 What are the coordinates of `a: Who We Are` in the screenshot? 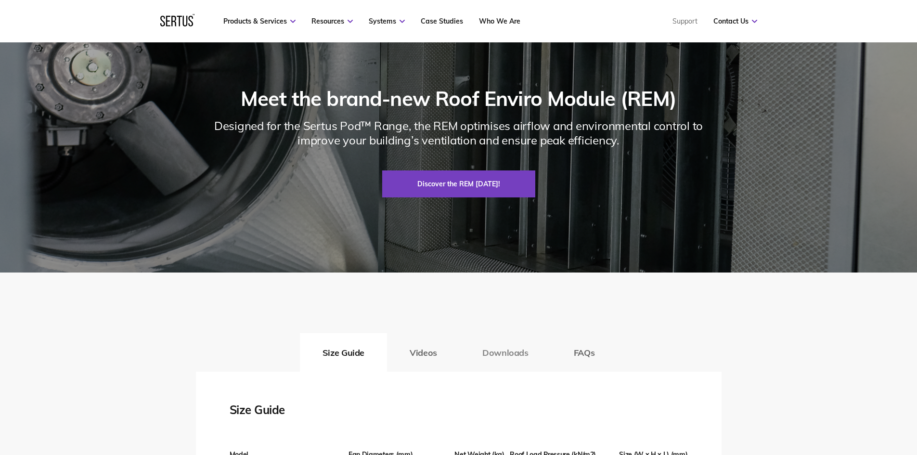 It's located at (499, 21).